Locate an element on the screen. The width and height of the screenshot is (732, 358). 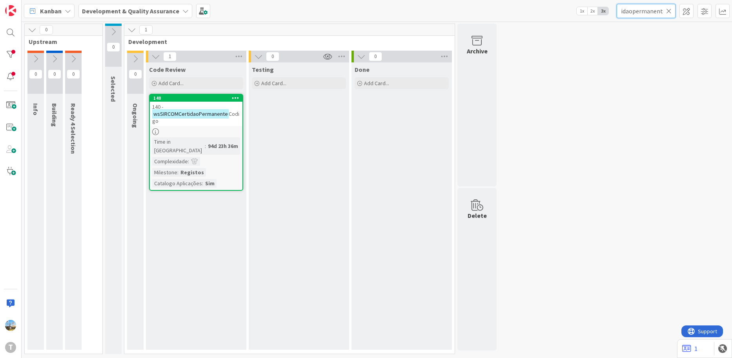
span: Support is located at coordinates (26, 6).